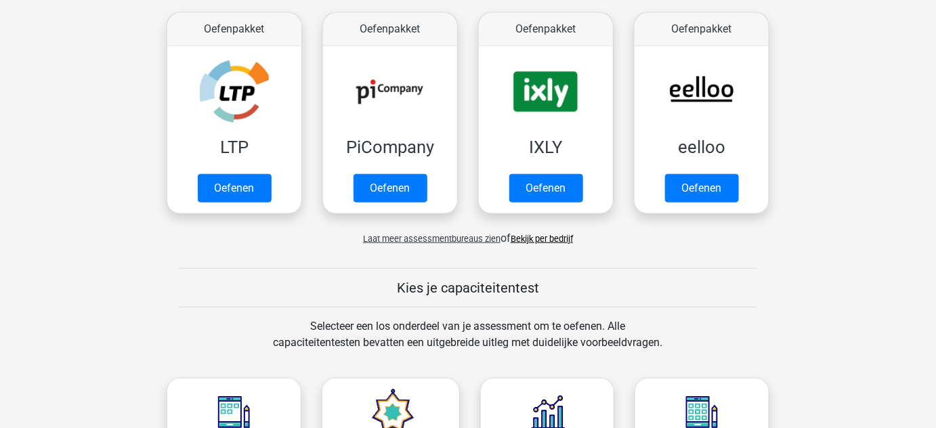 The image size is (936, 428). Describe the element at coordinates (542, 238) in the screenshot. I see `a: Bekijk per bedrijf` at that location.